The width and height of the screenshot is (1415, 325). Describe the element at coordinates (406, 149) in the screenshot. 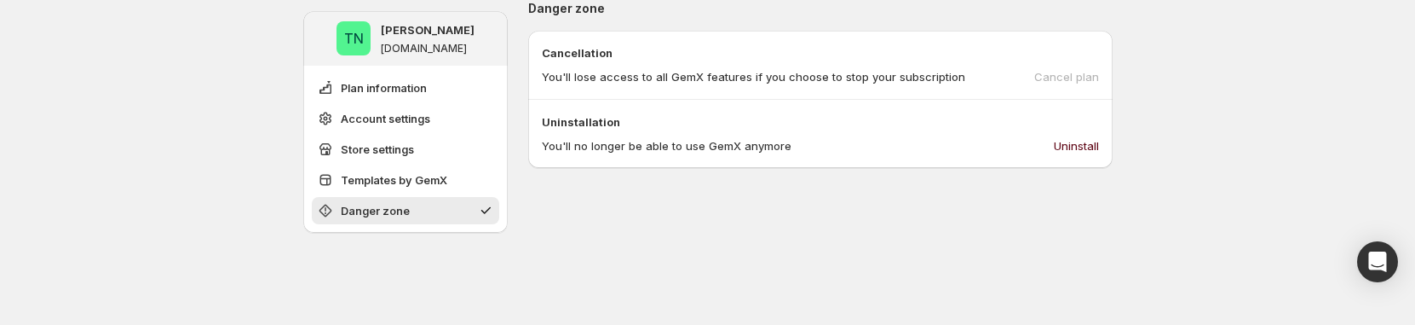

I see `button: Store settings` at that location.